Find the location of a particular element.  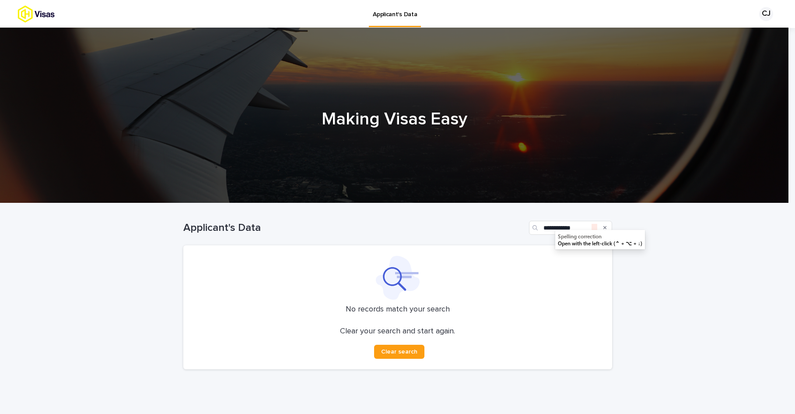

img: tx8HrbJQv2PFQx4TXEq5 is located at coordinates (52, 14).